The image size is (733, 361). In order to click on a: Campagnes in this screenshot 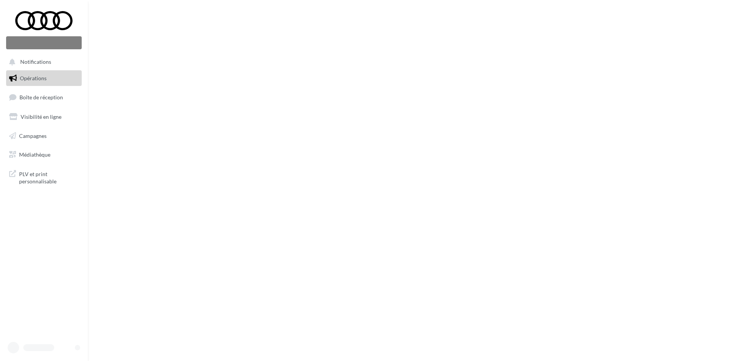, I will do `click(44, 136)`.